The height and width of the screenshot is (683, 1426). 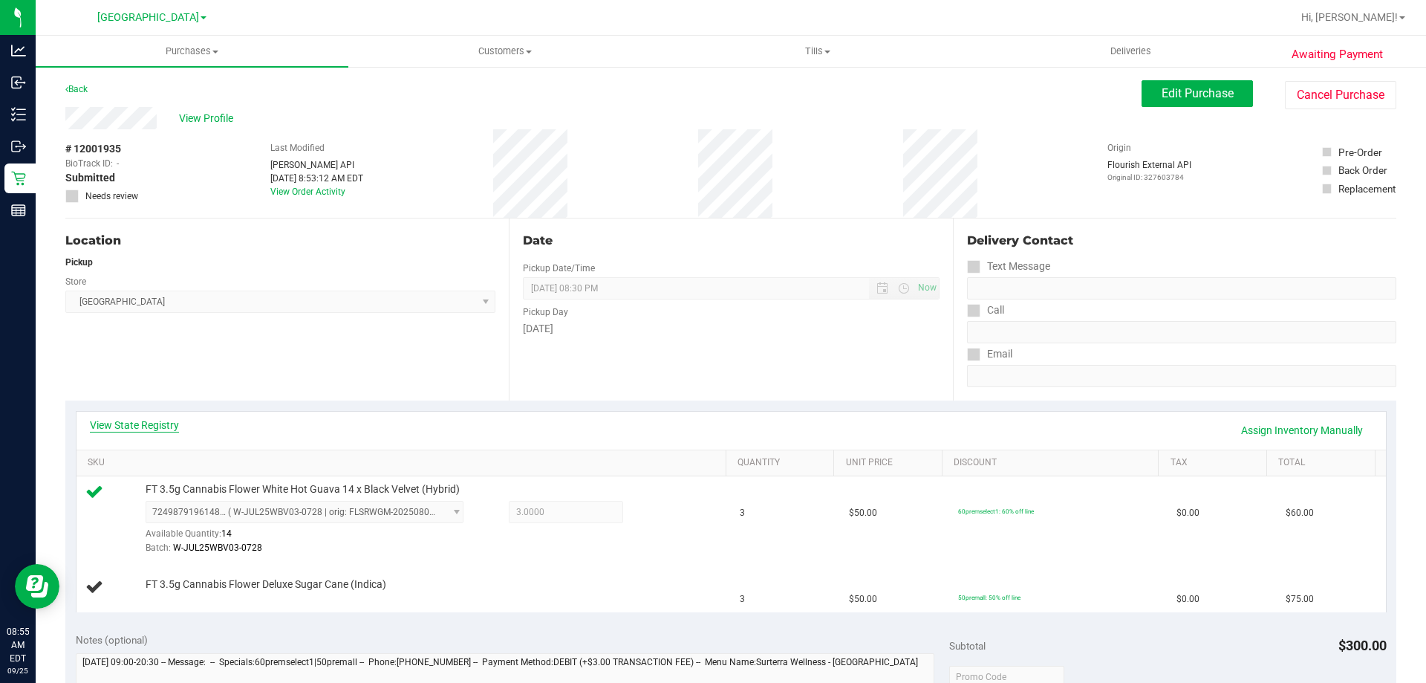 I want to click on label: Text Message, so click(x=1009, y=266).